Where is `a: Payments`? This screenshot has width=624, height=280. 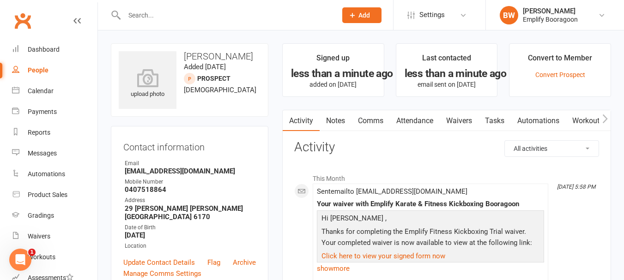
a: Payments is located at coordinates (55, 112).